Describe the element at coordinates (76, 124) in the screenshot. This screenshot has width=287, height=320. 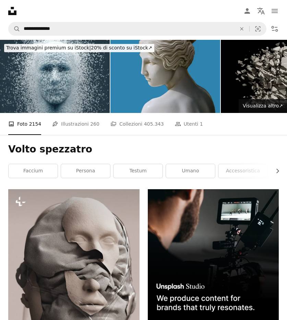
I see `a: Illustrazioni 260` at that location.